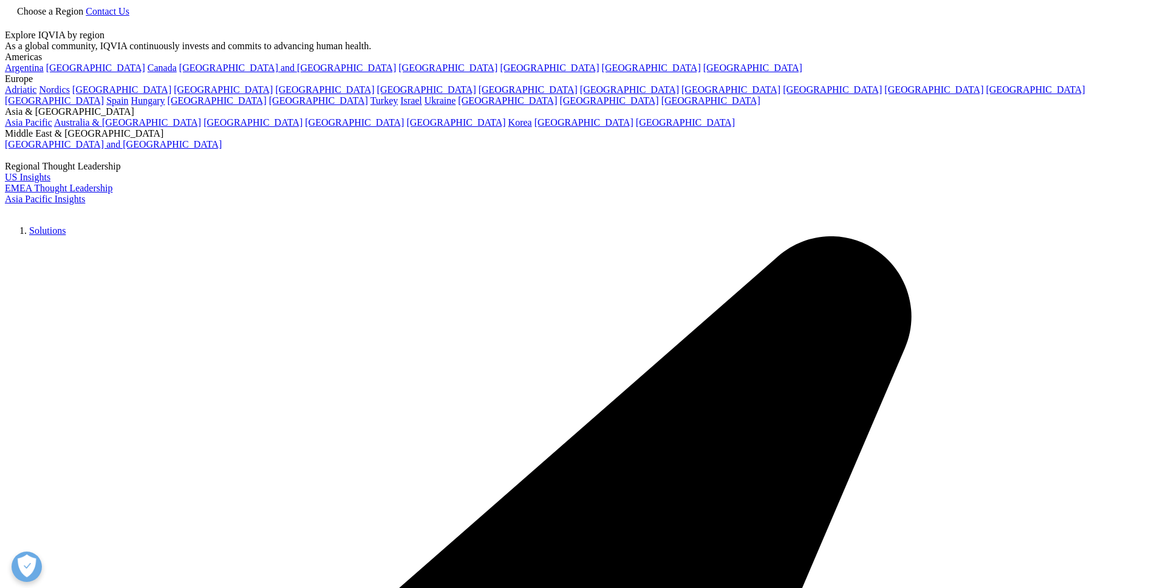  What do you see at coordinates (440, 100) in the screenshot?
I see `a: Ukraine` at bounding box center [440, 100].